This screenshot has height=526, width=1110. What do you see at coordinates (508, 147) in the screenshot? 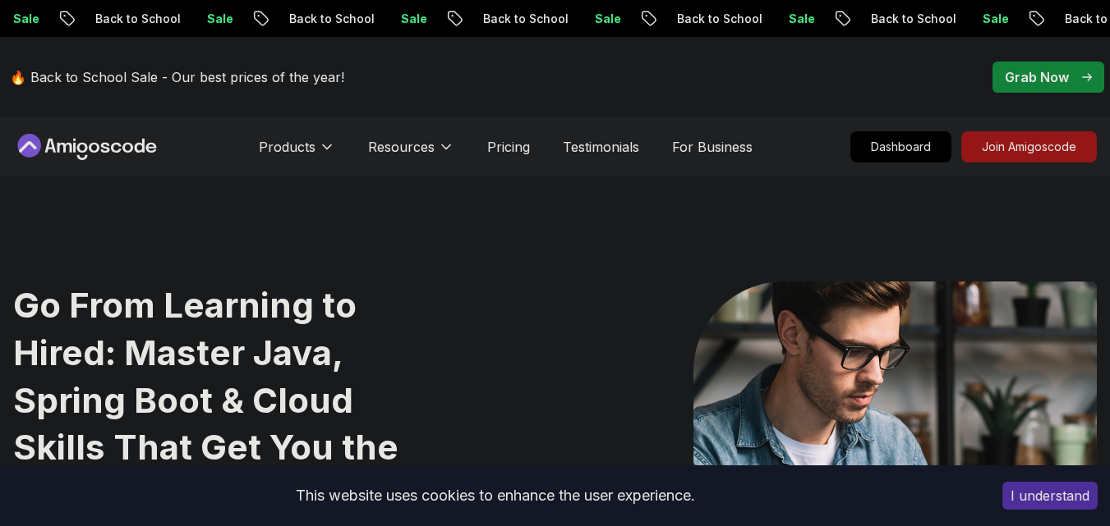
I see `p: Pricing` at bounding box center [508, 147].